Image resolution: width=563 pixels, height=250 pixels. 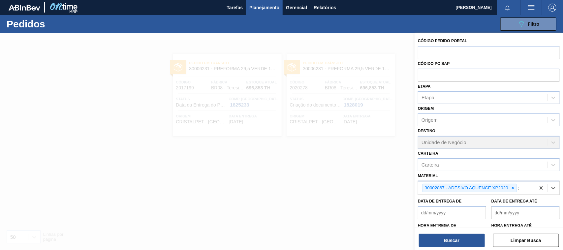 What do you see at coordinates (429, 120) in the screenshot?
I see `div: Origem` at bounding box center [429, 120].